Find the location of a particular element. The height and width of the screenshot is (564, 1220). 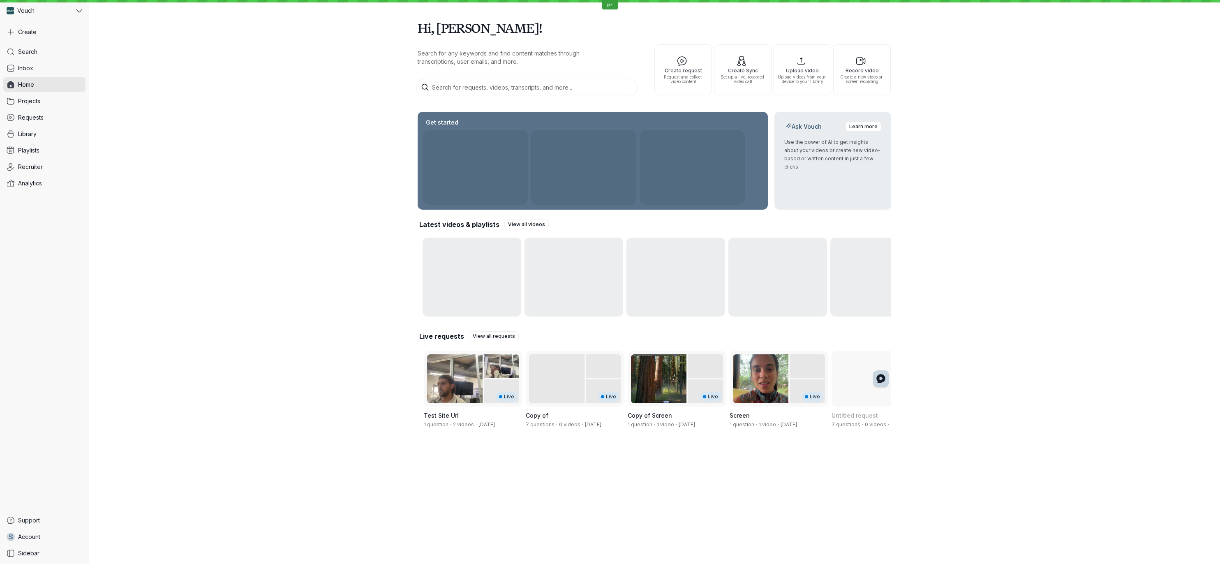

a: Search is located at coordinates (44, 52).